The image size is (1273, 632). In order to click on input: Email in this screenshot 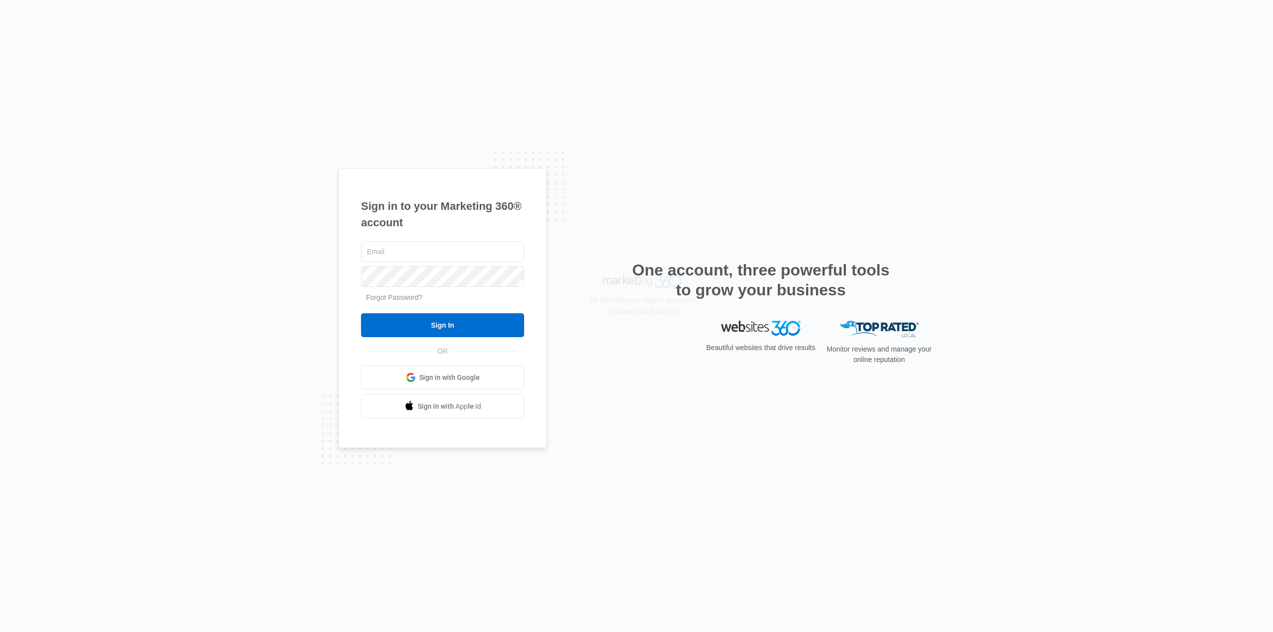, I will do `click(443, 252)`.